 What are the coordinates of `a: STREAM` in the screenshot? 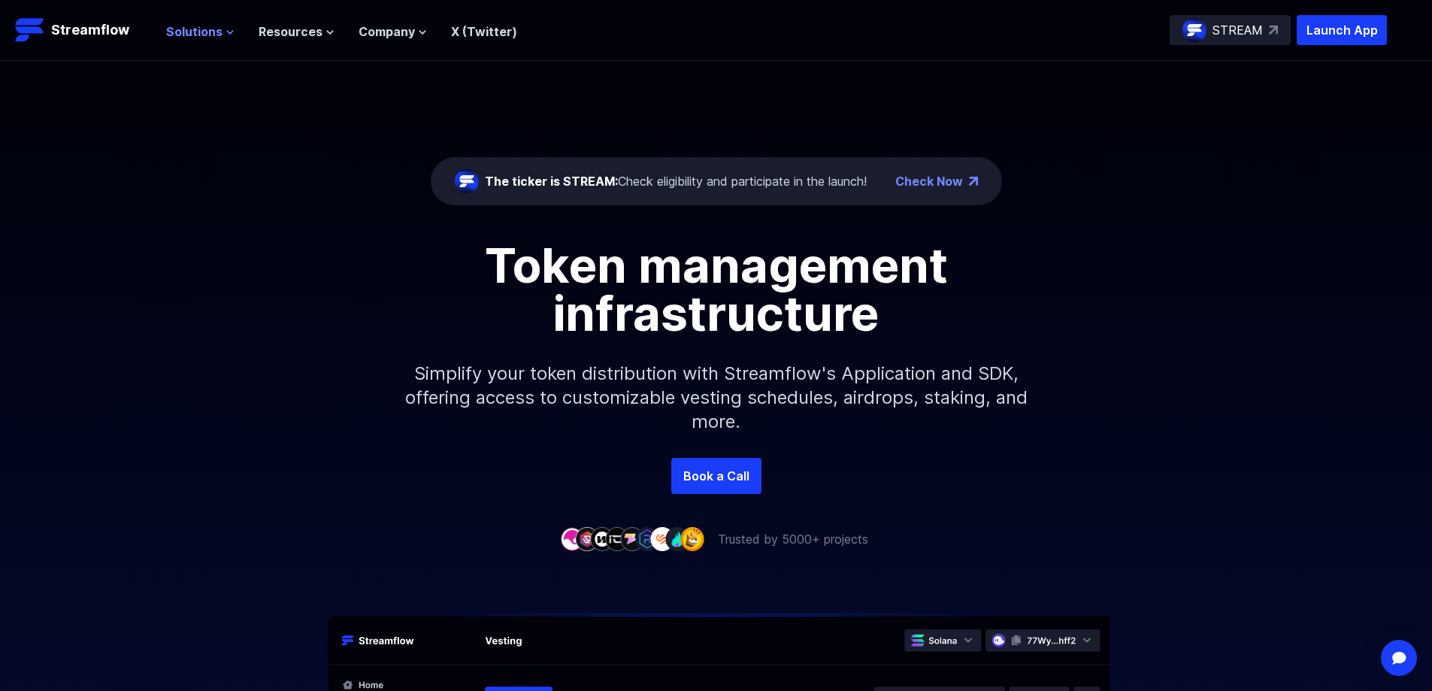 It's located at (1230, 30).